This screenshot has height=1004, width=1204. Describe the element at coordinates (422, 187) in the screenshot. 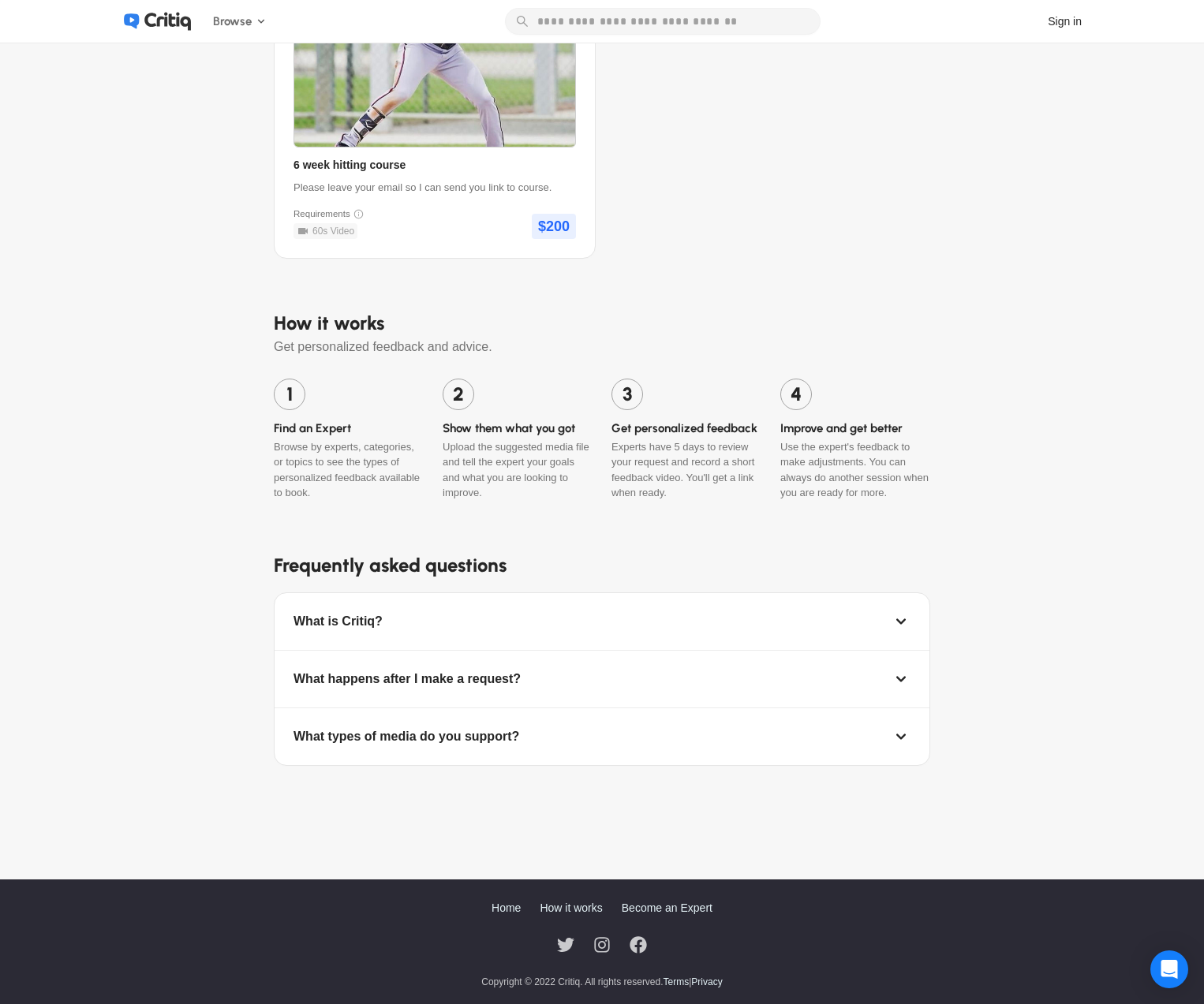

I see `span: Please leave your email so I can send you link to course.` at that location.